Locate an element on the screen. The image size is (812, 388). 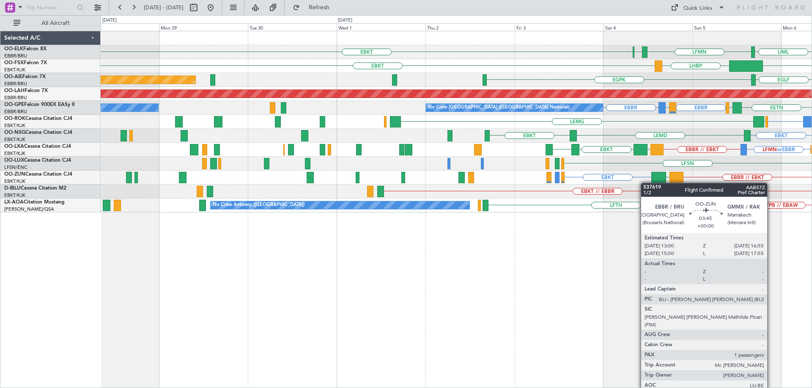
a: LX-AOACitation Mustang is located at coordinates (34, 202).